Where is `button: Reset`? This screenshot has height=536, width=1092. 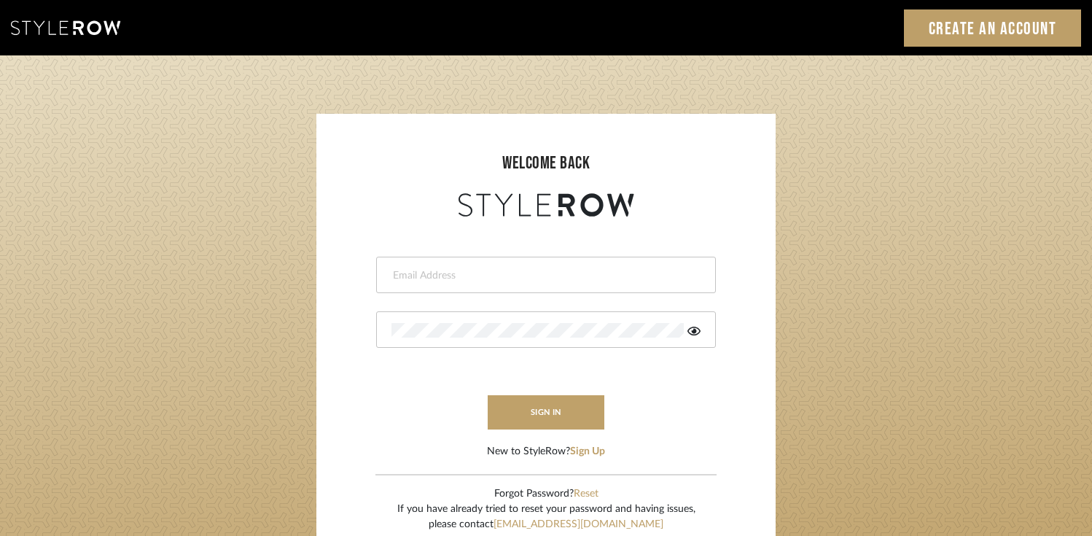
button: Reset is located at coordinates (586, 493).